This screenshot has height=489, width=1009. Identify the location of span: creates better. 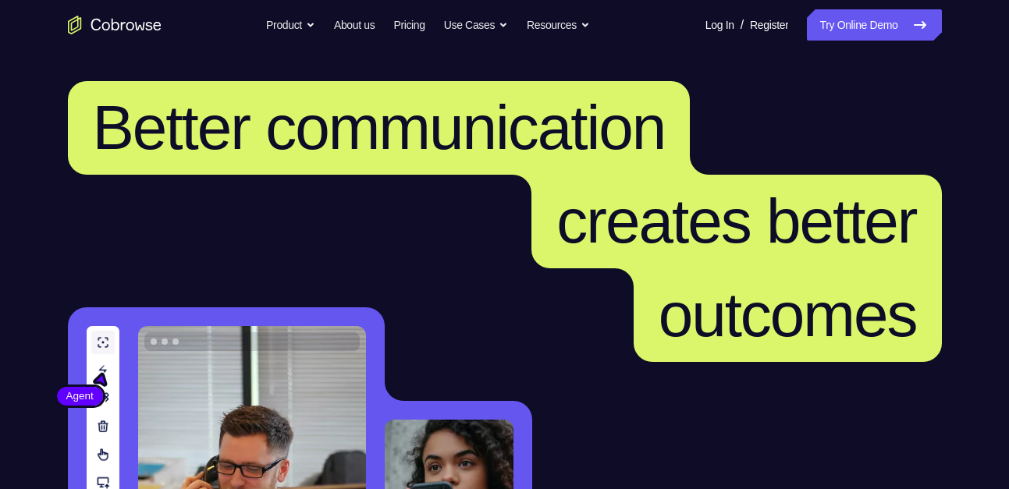
(736, 221).